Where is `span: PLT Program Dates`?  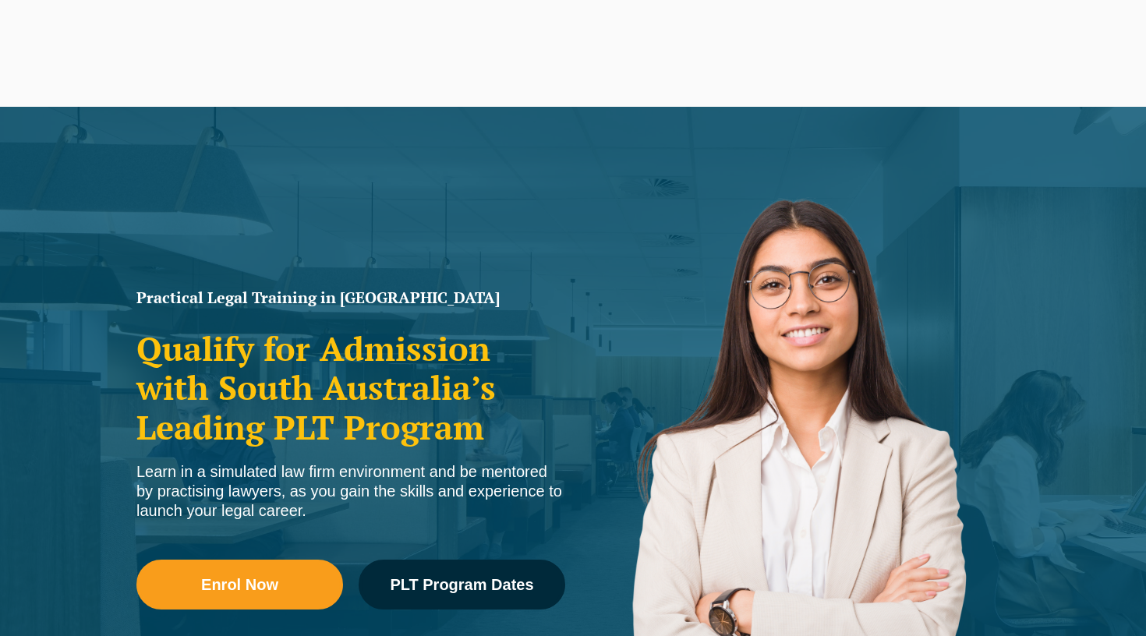
span: PLT Program Dates is located at coordinates (462, 585).